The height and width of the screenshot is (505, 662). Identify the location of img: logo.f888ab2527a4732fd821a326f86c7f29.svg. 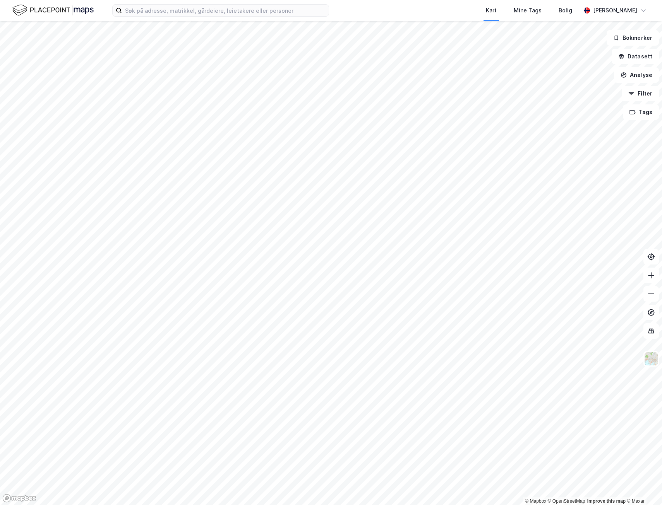
(53, 10).